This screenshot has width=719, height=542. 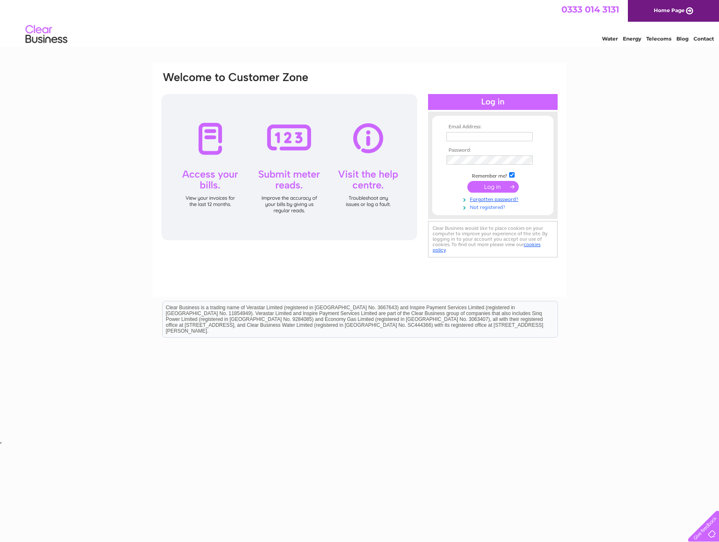 What do you see at coordinates (493, 239) in the screenshot?
I see `div: Clear Business would like to place cookies on your computer to improve your experience of the sit...` at bounding box center [493, 239].